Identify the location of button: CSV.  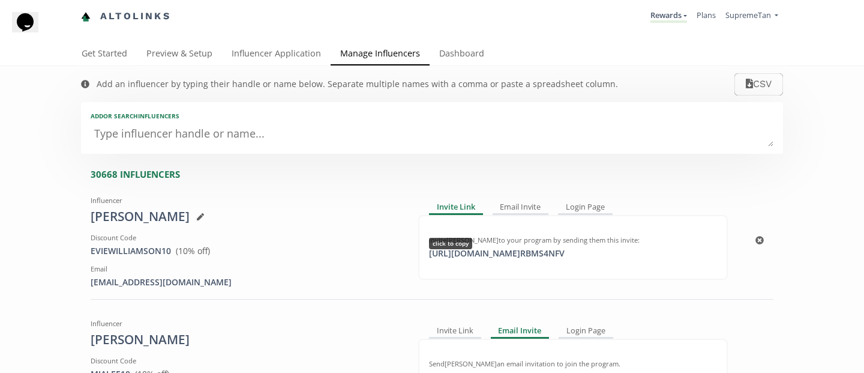
(758, 84).